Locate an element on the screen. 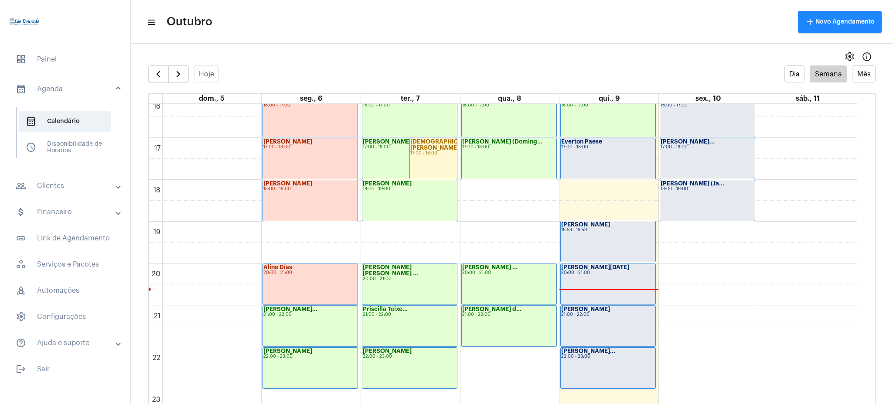  mat-icon: Info is located at coordinates (867, 57).